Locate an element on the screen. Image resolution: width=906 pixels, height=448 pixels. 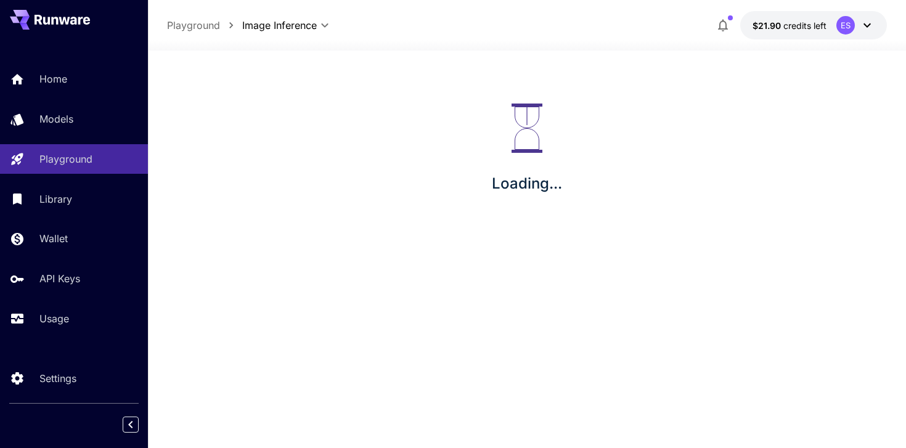
div: ES is located at coordinates (845, 25).